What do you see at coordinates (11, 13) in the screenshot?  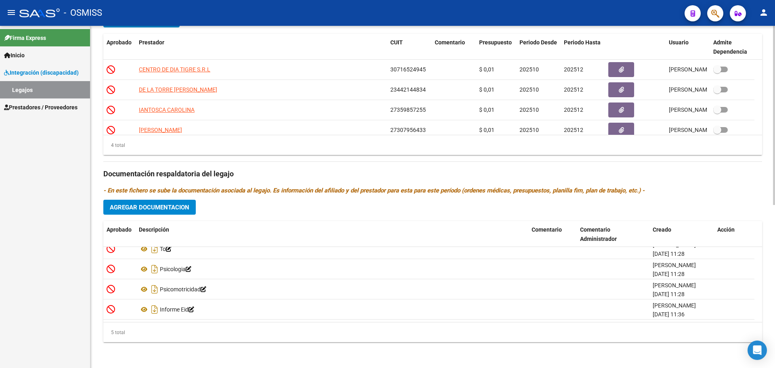 I see `mat-icon: menu` at bounding box center [11, 13].